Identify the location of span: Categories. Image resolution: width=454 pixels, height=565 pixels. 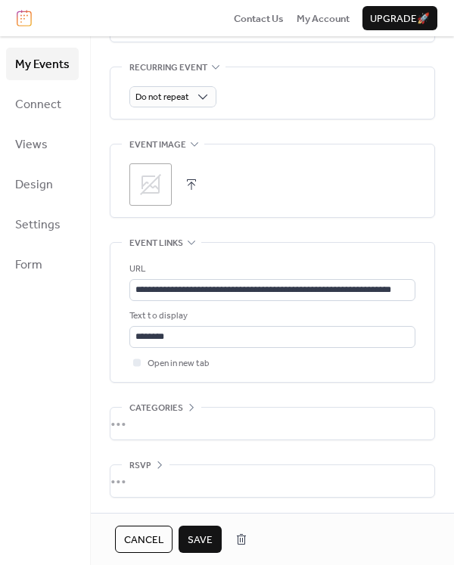
(156, 408).